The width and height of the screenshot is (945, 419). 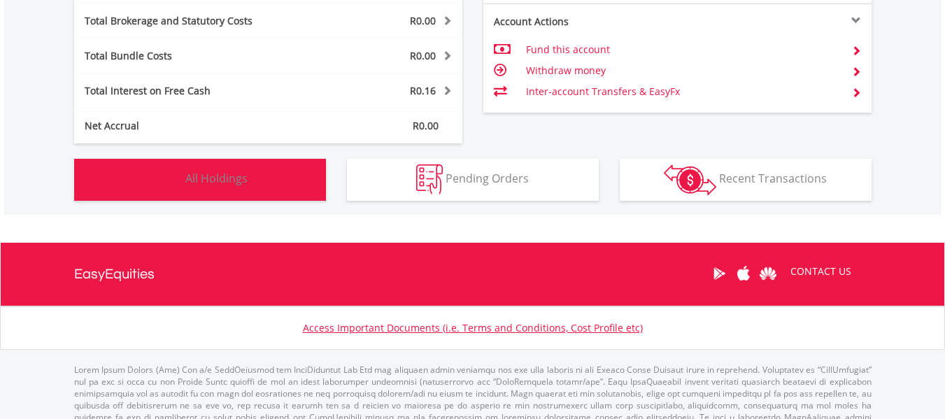 What do you see at coordinates (487, 178) in the screenshot?
I see `span: Pending Orders` at bounding box center [487, 178].